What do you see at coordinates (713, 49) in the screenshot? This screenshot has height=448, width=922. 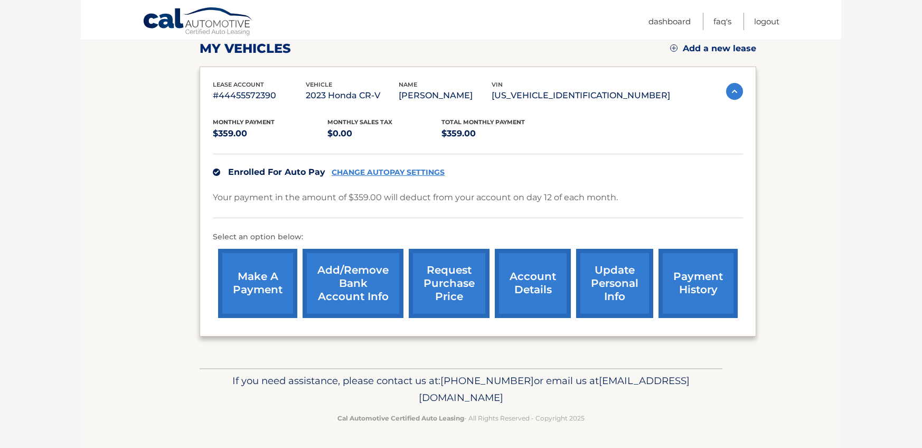 I see `a: Add a new lease` at bounding box center [713, 49].